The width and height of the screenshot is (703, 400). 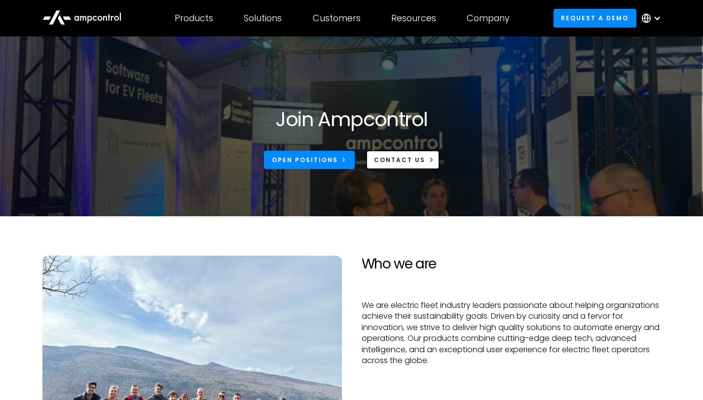 I want to click on div: Products, so click(x=194, y=18).